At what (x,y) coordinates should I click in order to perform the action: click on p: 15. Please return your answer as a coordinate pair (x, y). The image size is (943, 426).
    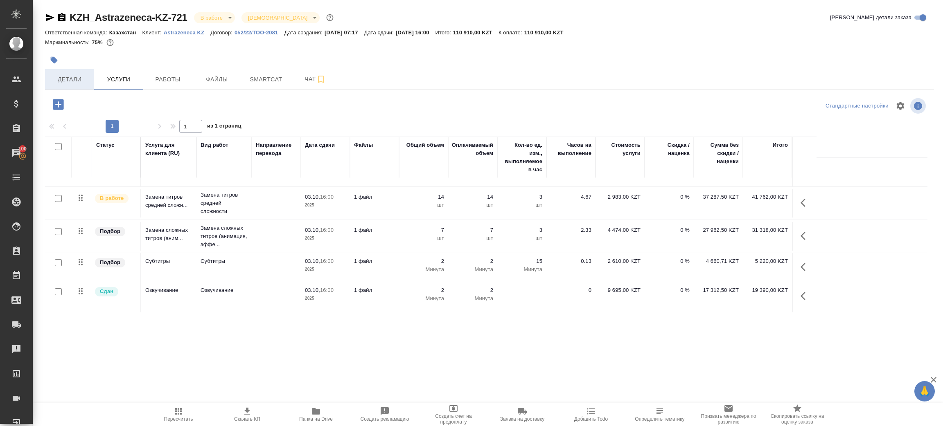
    Looking at the image, I should click on (522, 262).